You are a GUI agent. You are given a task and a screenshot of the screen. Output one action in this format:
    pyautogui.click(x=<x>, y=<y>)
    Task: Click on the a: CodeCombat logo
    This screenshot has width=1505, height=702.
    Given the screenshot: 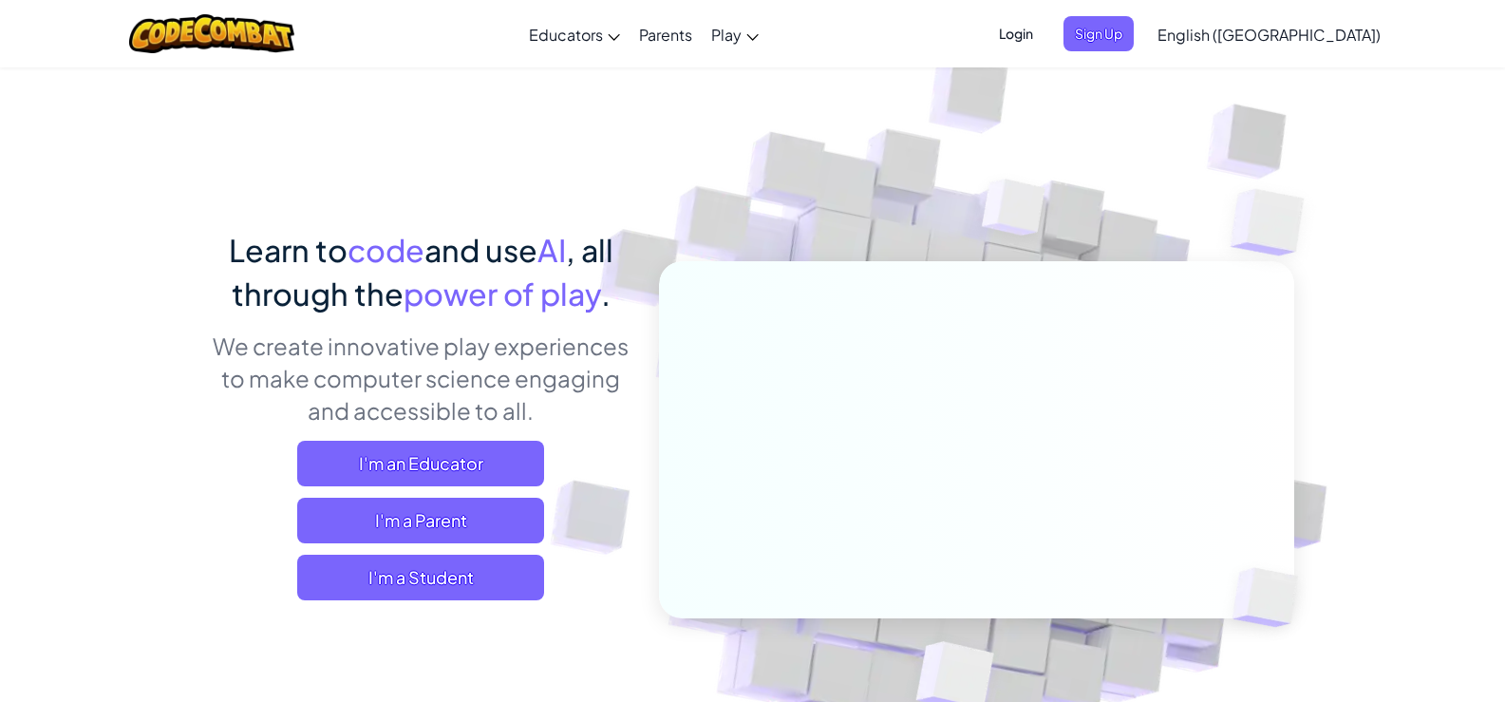 What is the action you would take?
    pyautogui.click(x=212, y=33)
    